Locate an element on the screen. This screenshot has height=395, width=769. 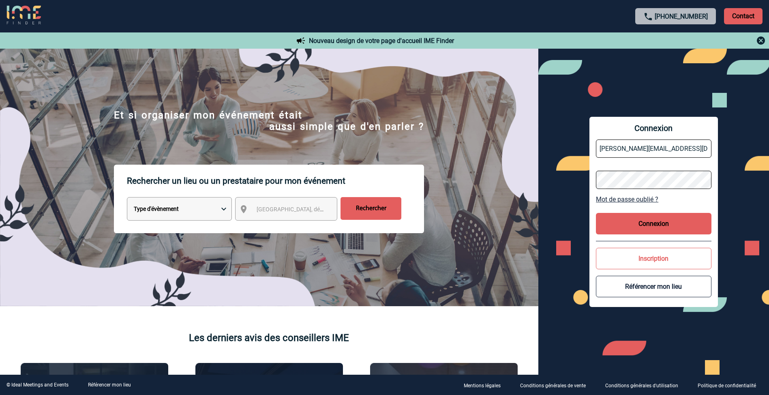
a: Mot de passe oublié ? is located at coordinates (653, 199).